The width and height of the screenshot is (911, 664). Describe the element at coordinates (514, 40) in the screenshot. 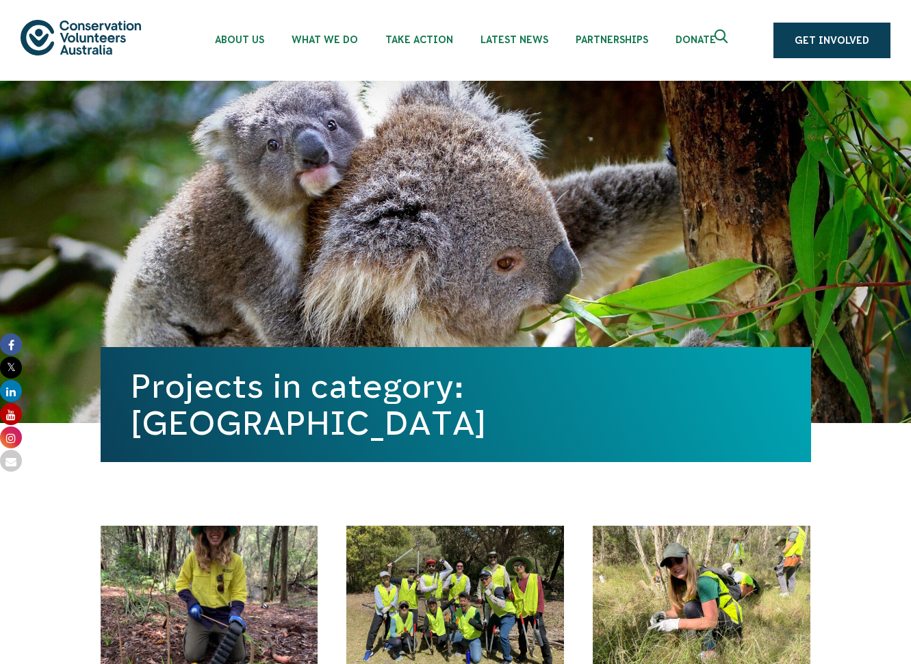

I see `span: Latest News` at that location.